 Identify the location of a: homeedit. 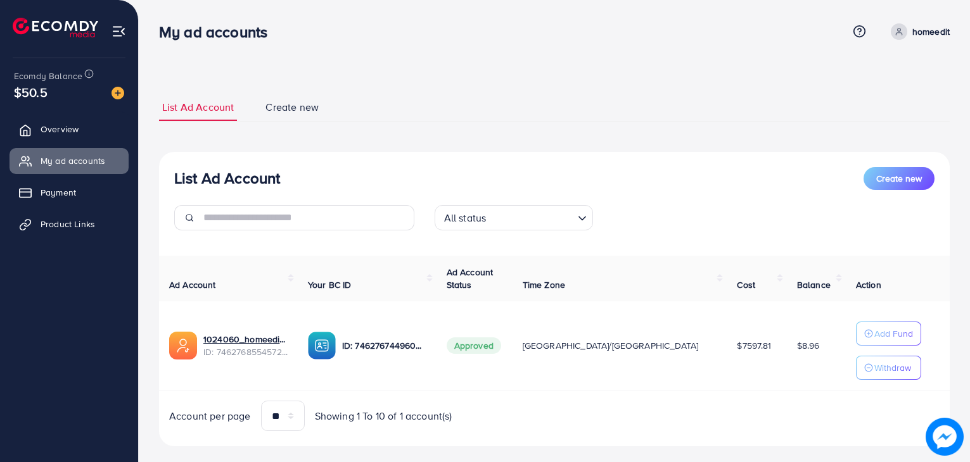
(917, 32).